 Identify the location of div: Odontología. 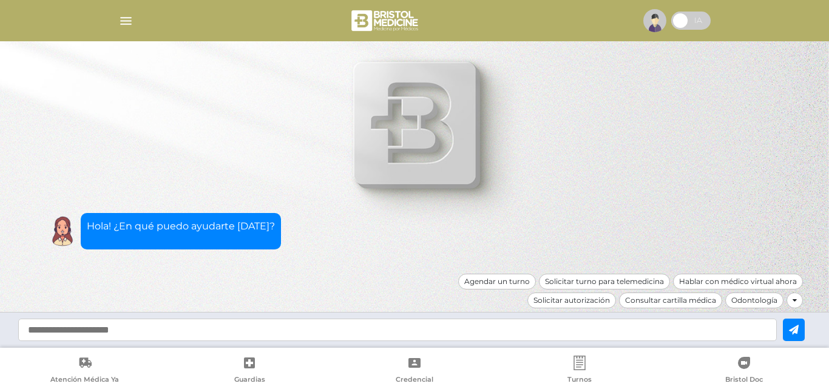
(754, 300).